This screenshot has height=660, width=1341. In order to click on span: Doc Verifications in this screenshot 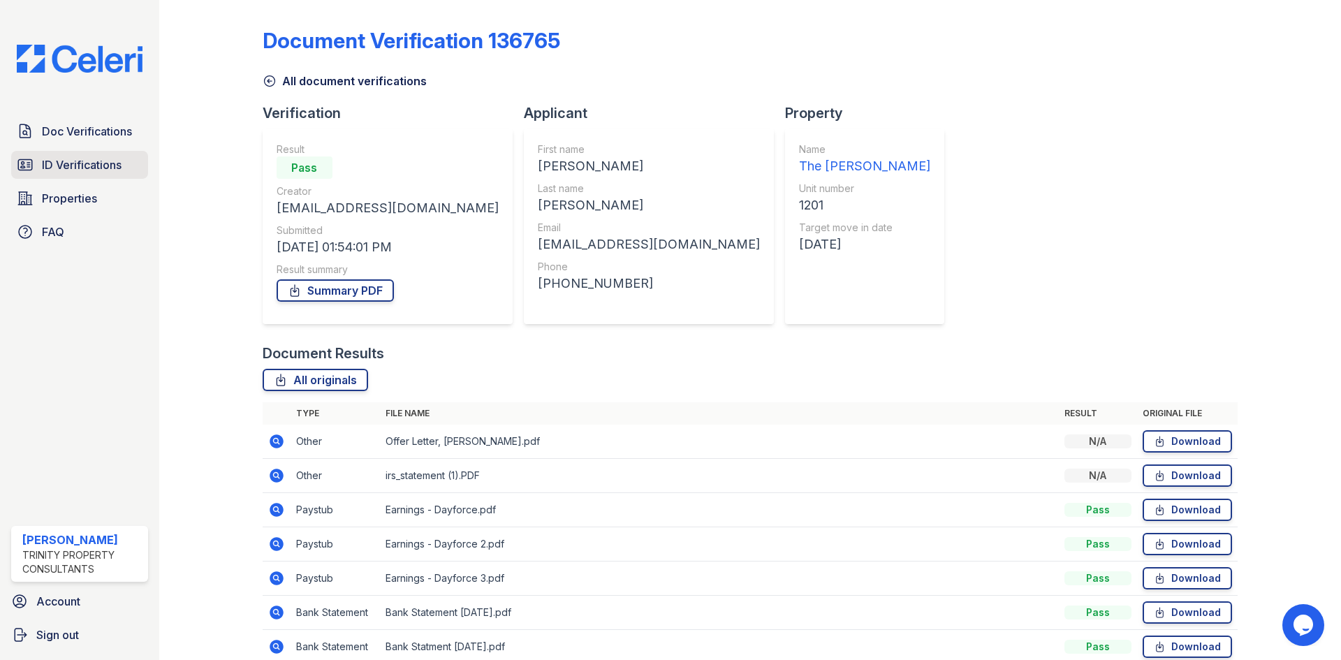, I will do `click(87, 131)`.